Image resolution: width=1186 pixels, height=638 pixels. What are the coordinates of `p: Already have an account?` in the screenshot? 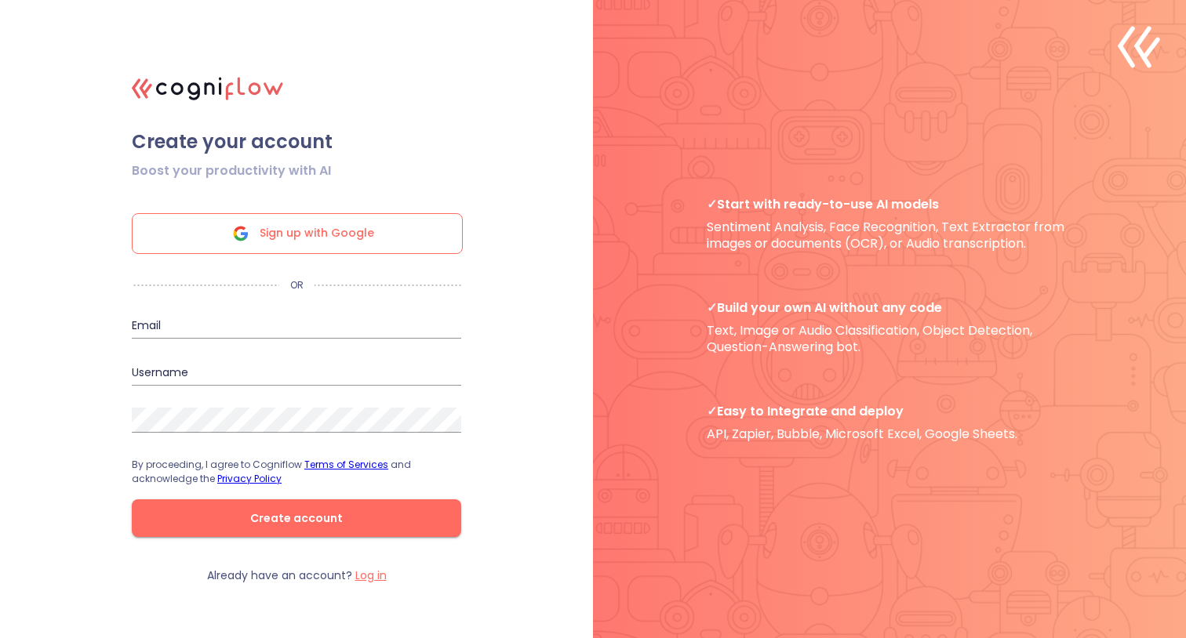 It's located at (296, 576).